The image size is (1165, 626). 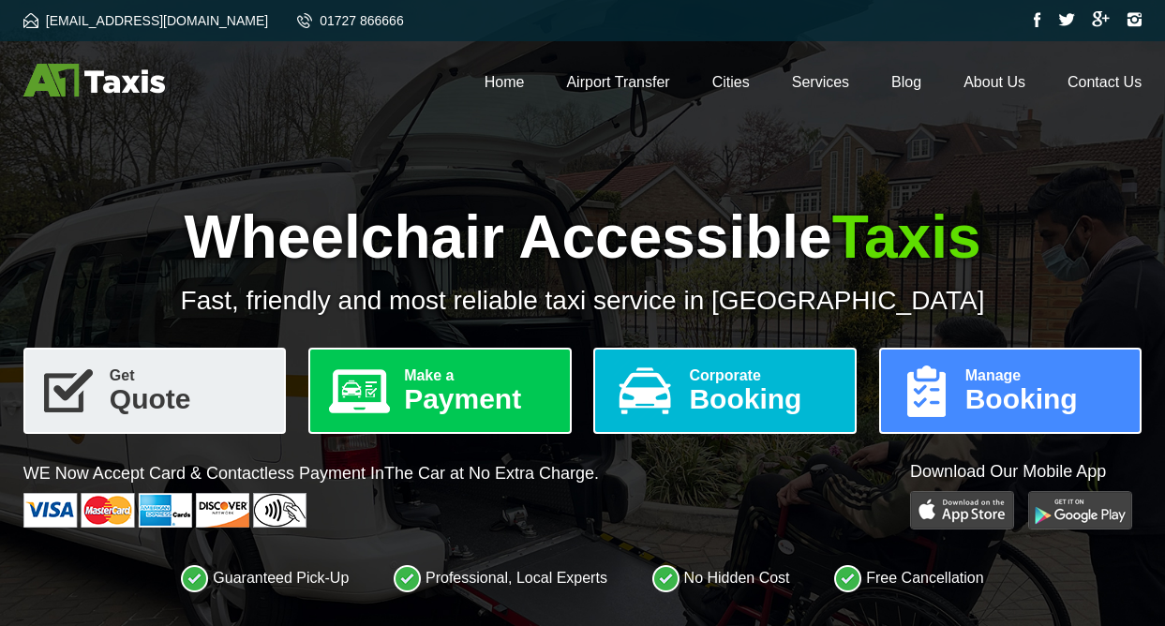 I want to click on span: Make a, so click(x=479, y=376).